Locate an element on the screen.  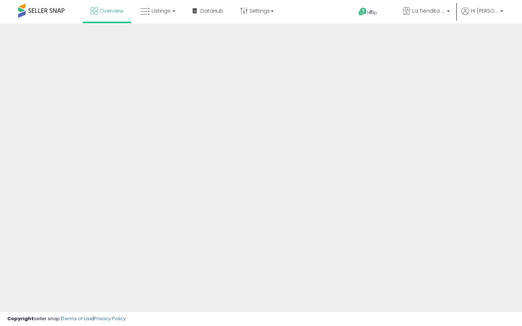
i: Get Help is located at coordinates (362, 12).